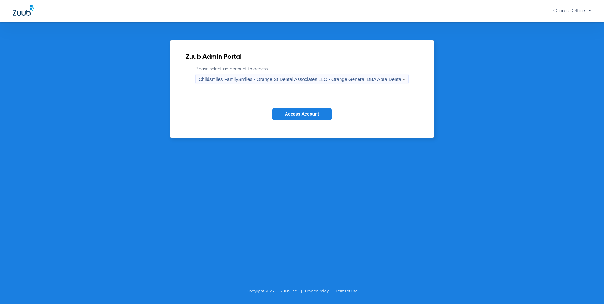 The width and height of the screenshot is (604, 304). I want to click on span: Access Account, so click(302, 114).